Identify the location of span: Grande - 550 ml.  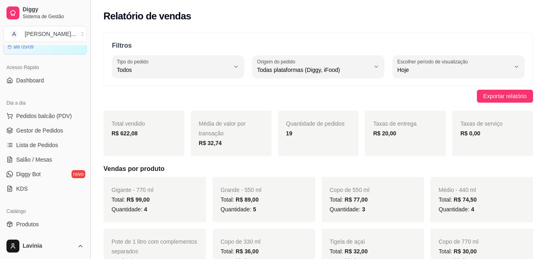
(241, 190).